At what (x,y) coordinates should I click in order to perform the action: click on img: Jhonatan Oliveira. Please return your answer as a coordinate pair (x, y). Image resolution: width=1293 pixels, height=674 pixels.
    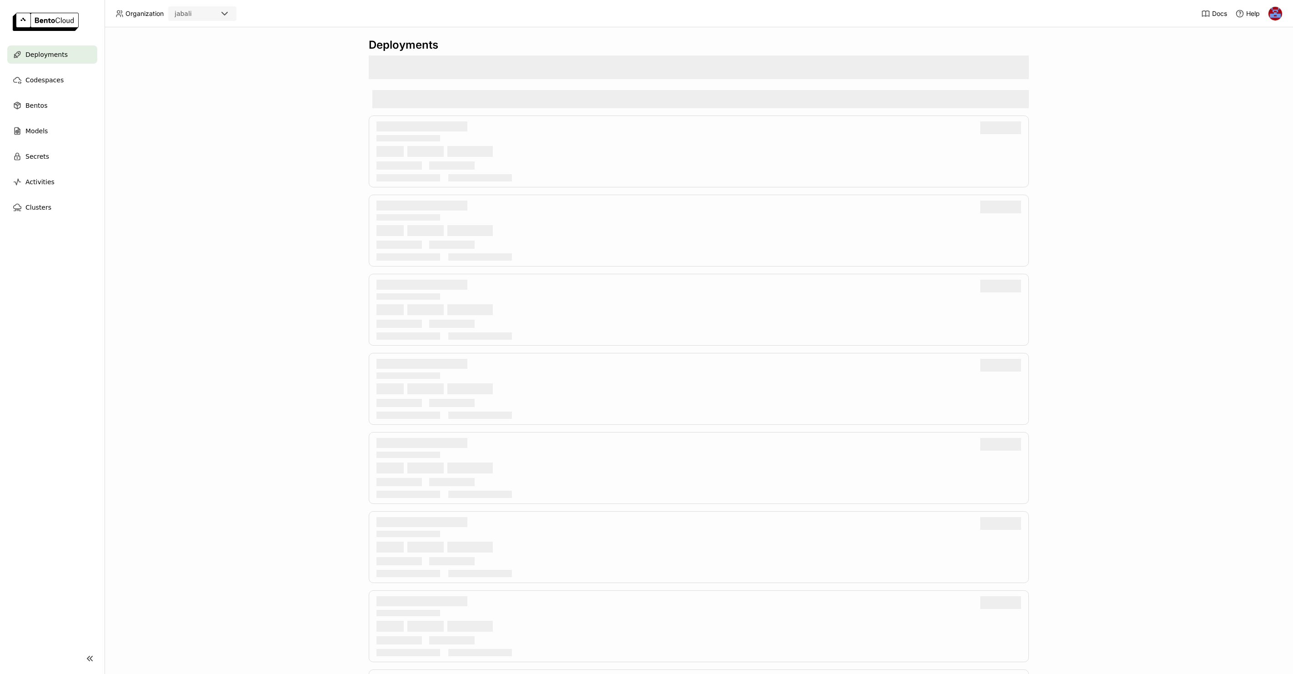
    Looking at the image, I should click on (1275, 14).